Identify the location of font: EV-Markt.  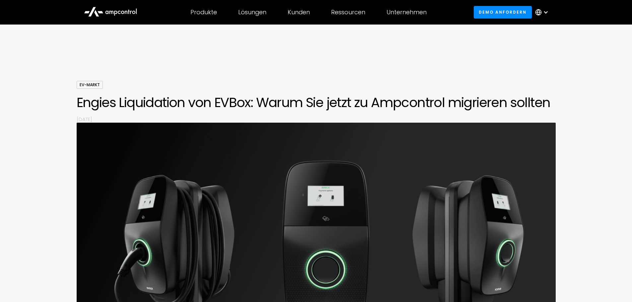
(90, 85).